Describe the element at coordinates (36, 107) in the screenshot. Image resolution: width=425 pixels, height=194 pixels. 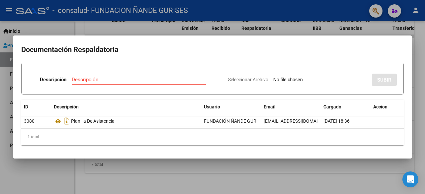
I see `datatable-header-cell: ID` at that location.